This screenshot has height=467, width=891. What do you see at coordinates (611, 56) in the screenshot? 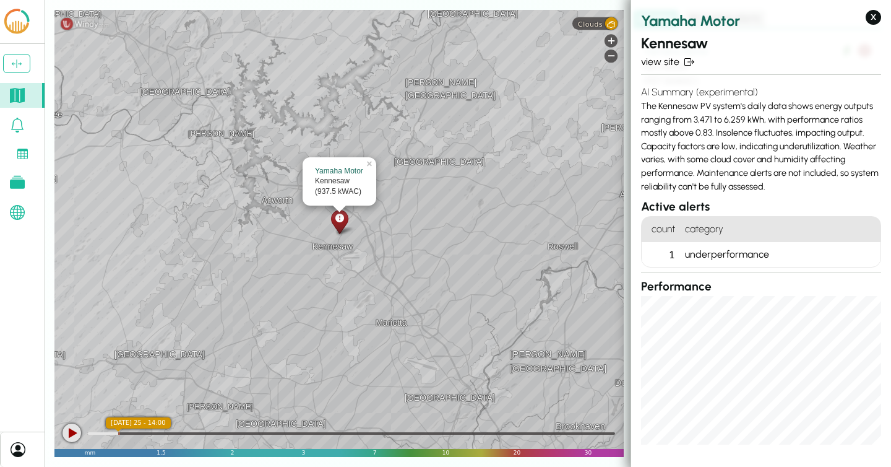
I see `div: Zoom out` at bounding box center [611, 56].